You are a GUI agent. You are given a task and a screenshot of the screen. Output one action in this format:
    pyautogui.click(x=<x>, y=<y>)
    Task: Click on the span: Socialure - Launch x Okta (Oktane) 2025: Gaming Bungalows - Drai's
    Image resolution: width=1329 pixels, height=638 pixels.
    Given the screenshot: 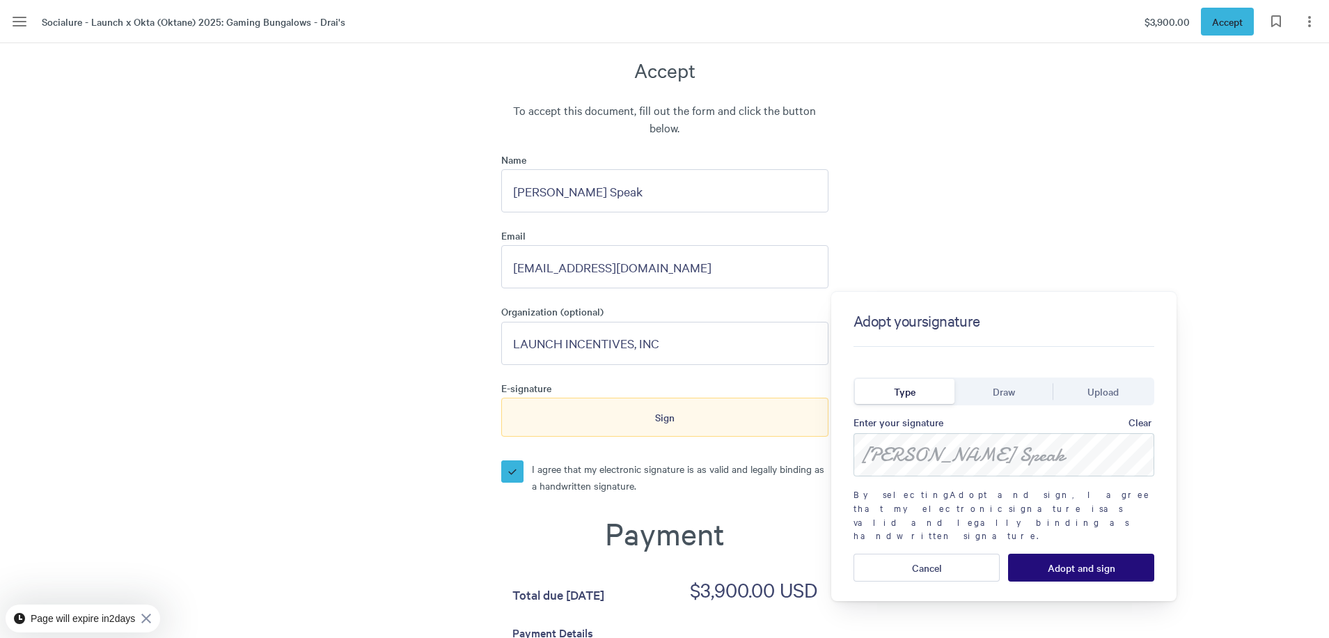 What is the action you would take?
    pyautogui.click(x=194, y=22)
    